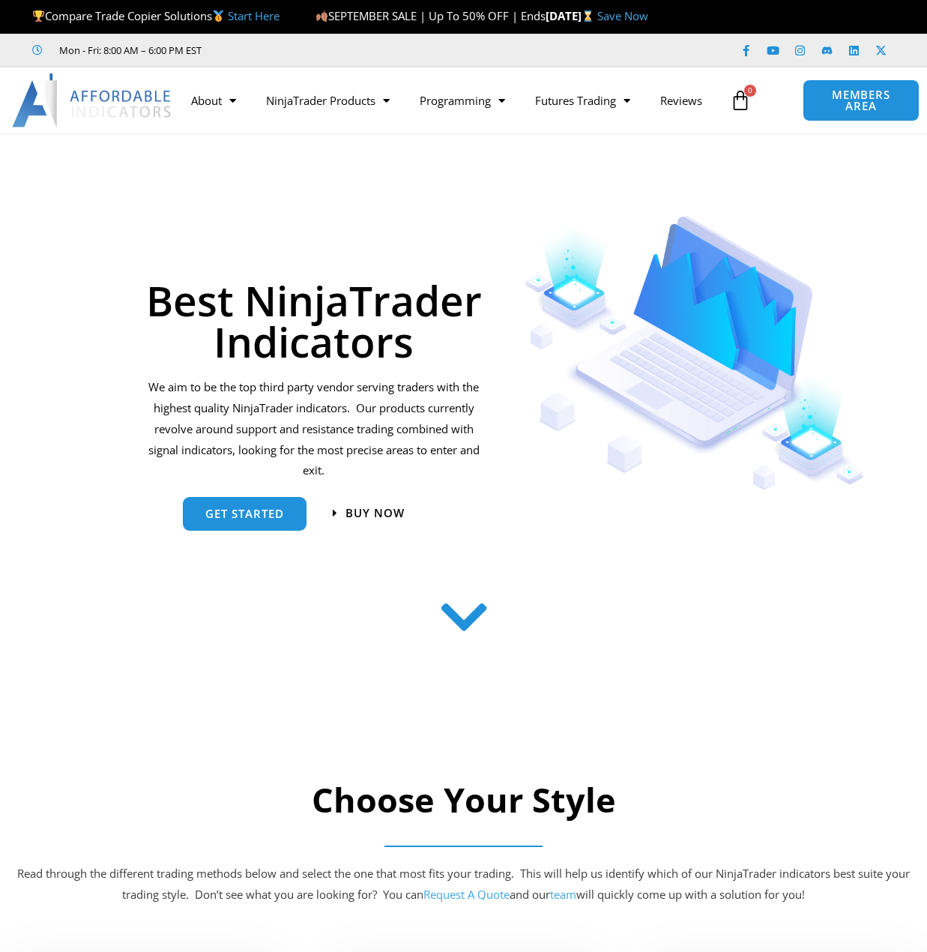  I want to click on a: get started, so click(244, 513).